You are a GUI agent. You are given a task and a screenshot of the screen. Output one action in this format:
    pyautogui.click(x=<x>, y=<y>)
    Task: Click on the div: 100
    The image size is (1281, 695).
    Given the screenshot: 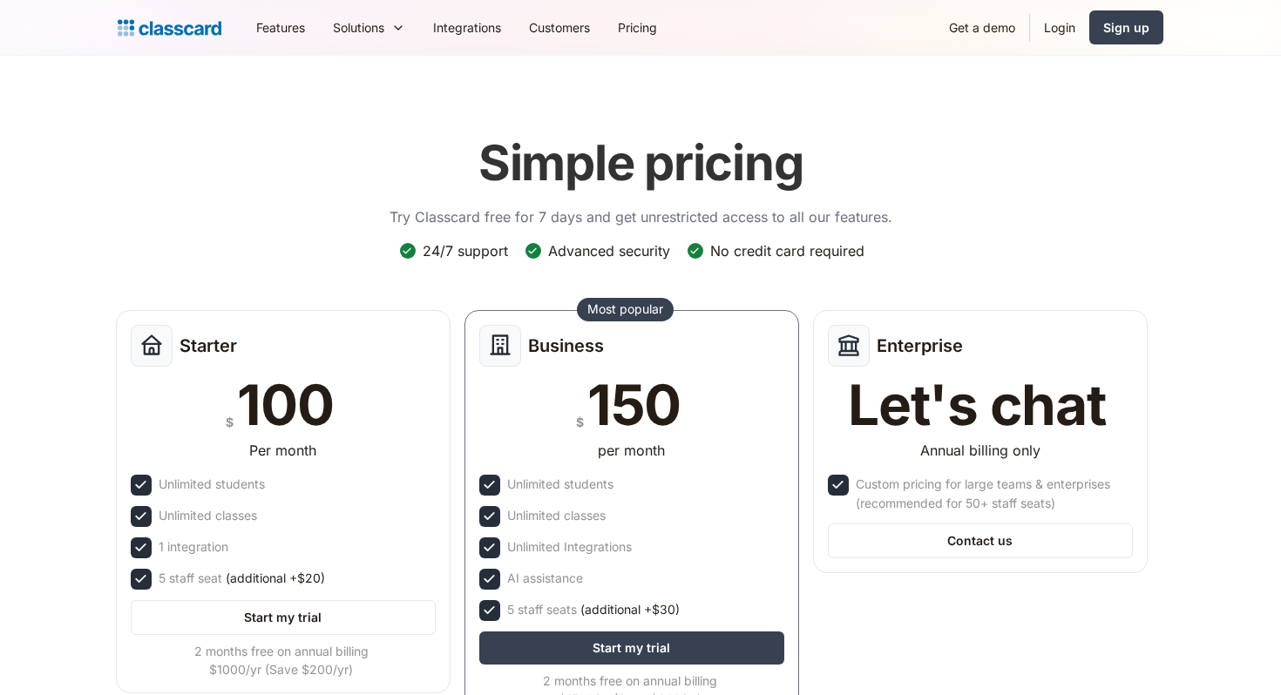 What is the action you would take?
    pyautogui.click(x=285, y=405)
    